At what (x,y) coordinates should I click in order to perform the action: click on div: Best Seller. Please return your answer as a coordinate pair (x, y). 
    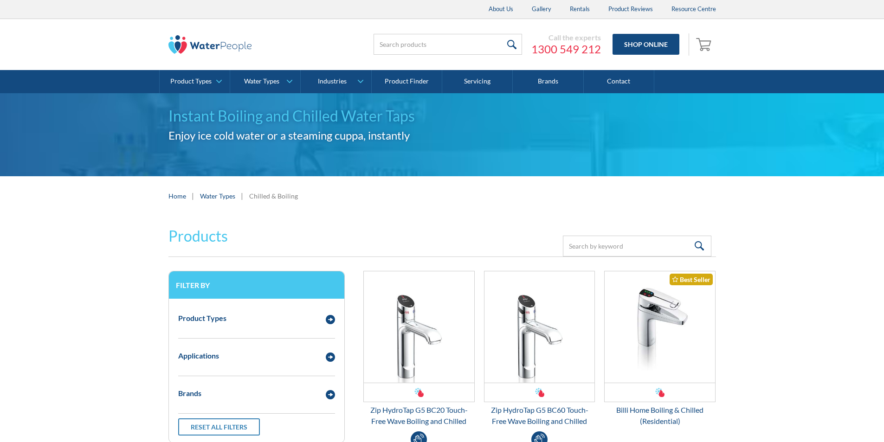
    Looking at the image, I should click on (691, 279).